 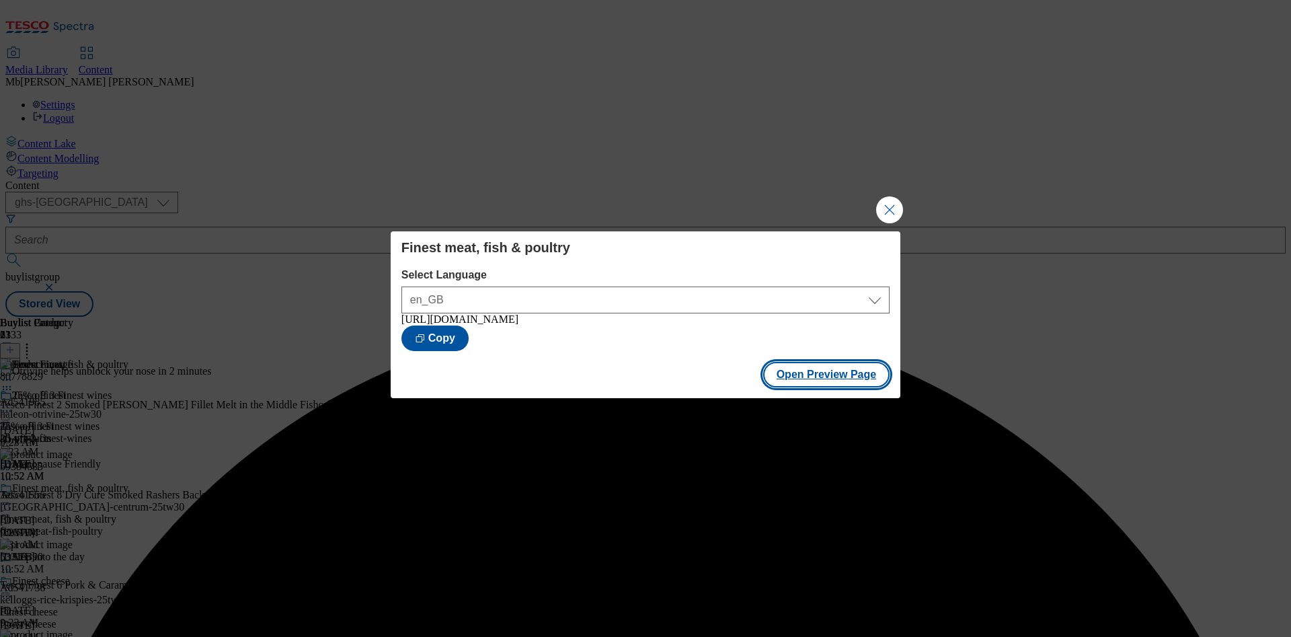 I want to click on button: Copy, so click(x=435, y=338).